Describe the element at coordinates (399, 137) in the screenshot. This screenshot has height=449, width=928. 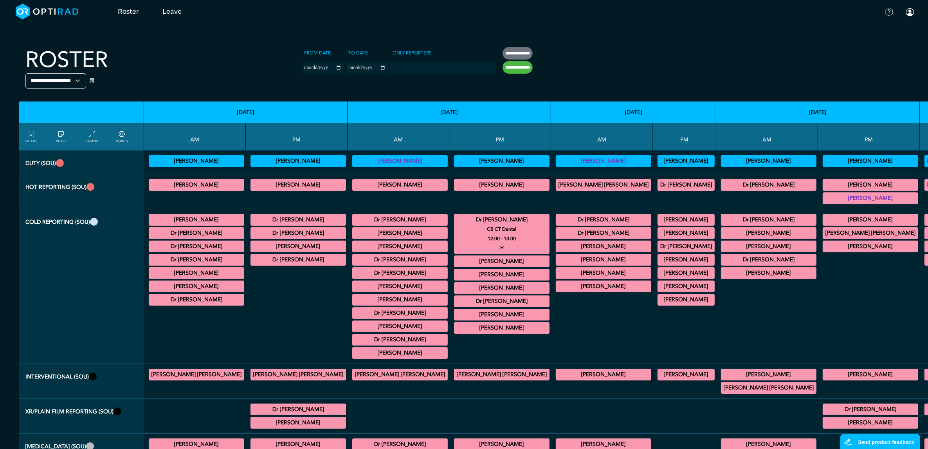
I see `th: AM` at that location.